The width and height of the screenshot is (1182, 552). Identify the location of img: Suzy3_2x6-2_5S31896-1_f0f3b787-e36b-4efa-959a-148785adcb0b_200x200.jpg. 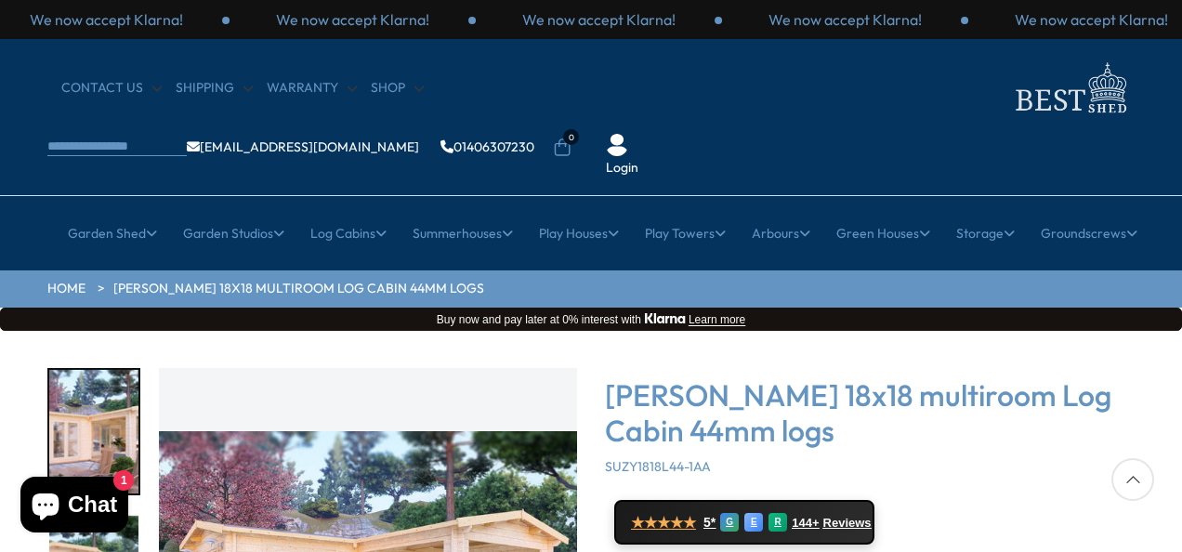
(94, 431).